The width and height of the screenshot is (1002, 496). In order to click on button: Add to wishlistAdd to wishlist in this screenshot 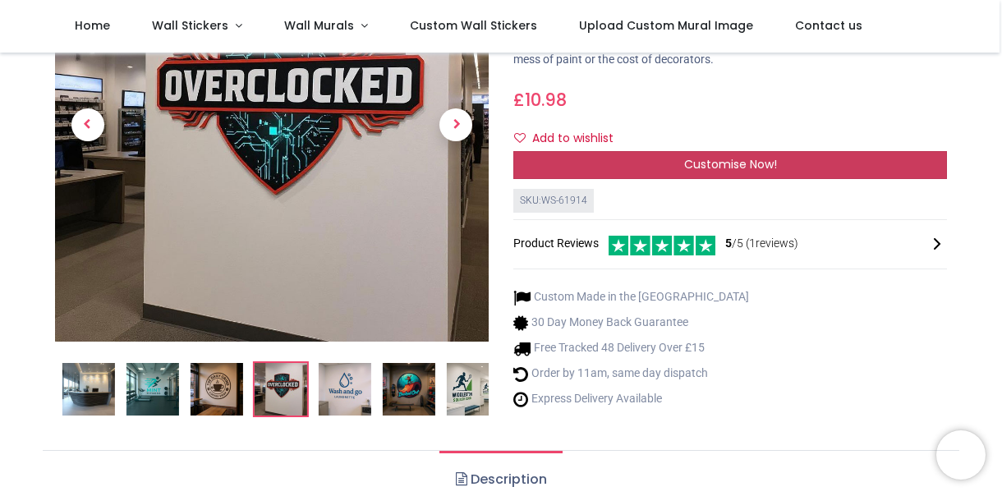, I will do `click(570, 139)`.